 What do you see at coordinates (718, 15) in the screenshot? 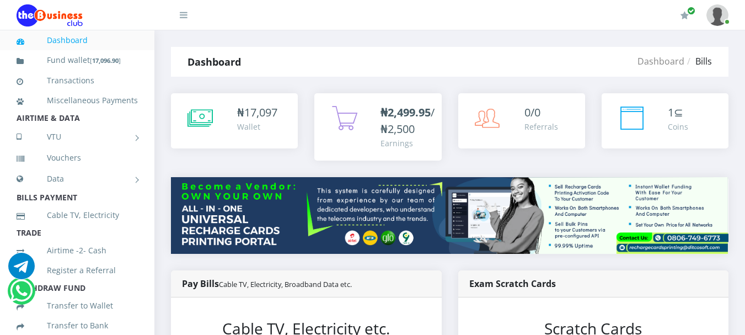
I see `img: User` at bounding box center [718, 15].